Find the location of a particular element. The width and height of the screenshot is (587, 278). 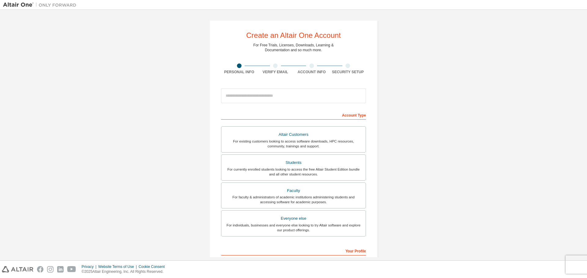

div: For currently enrolled students looking to access the free Altair Student Edition bundle and all ... is located at coordinates (293, 172).